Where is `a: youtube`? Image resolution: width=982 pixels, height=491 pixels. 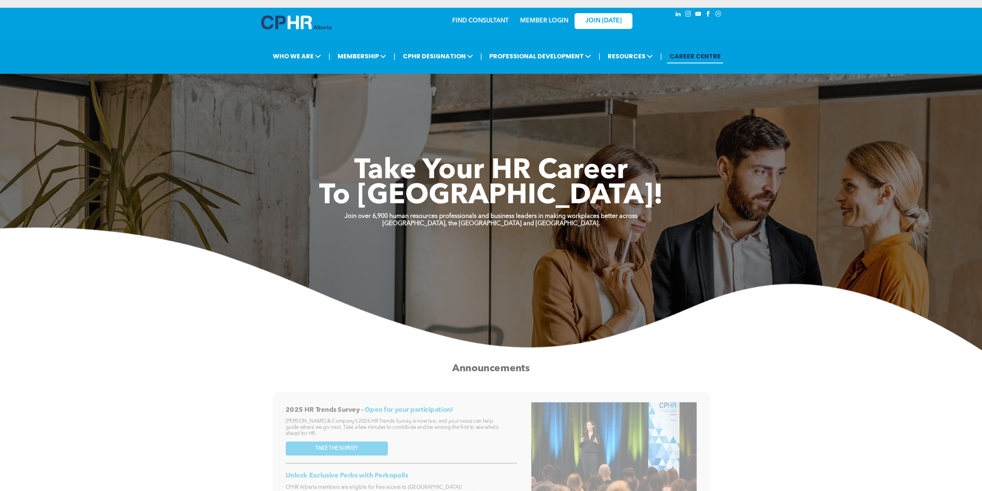
a: youtube is located at coordinates (699, 15).